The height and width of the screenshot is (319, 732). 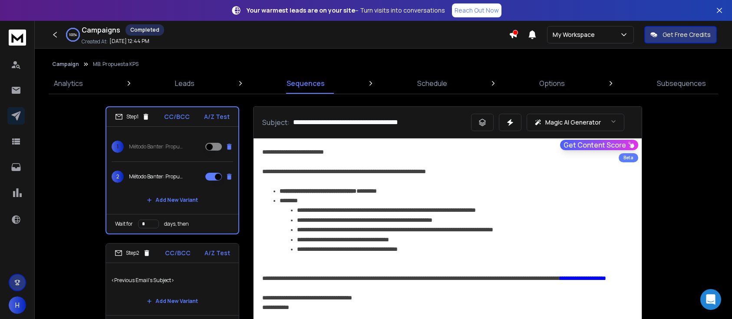 What do you see at coordinates (118, 147) in the screenshot?
I see `span: 1` at bounding box center [118, 147].